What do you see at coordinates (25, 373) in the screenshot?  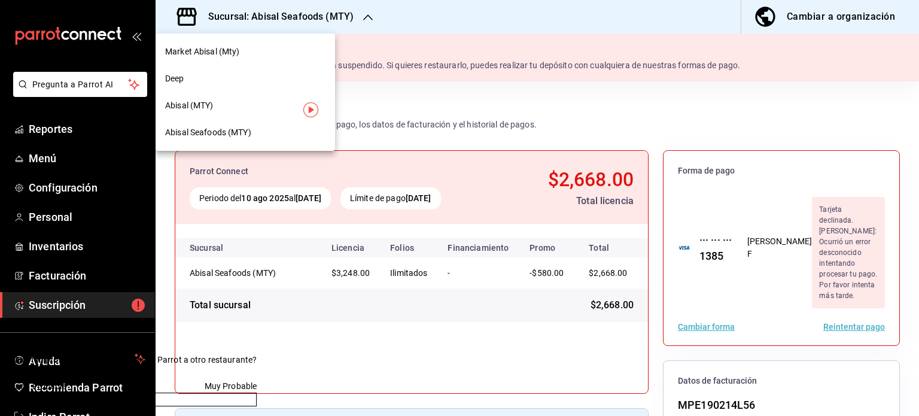 I see `div: 2` at bounding box center [25, 373].